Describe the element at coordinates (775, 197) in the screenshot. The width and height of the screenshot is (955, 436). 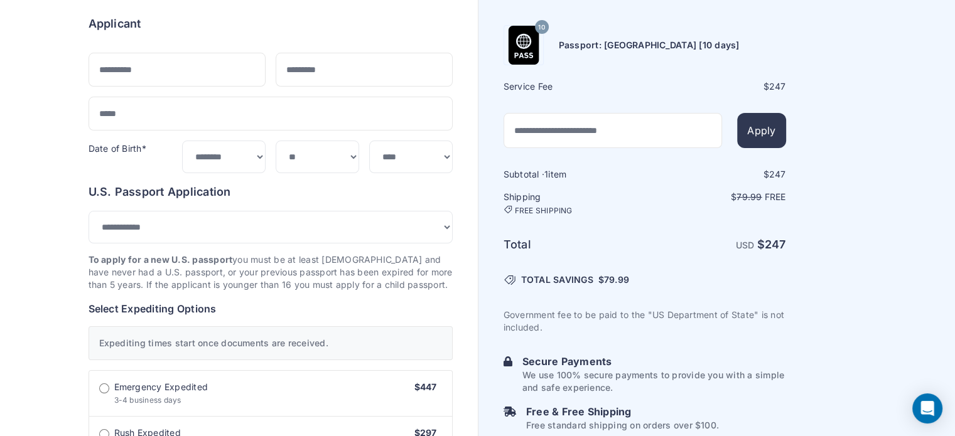
I see `span: Free` at that location.